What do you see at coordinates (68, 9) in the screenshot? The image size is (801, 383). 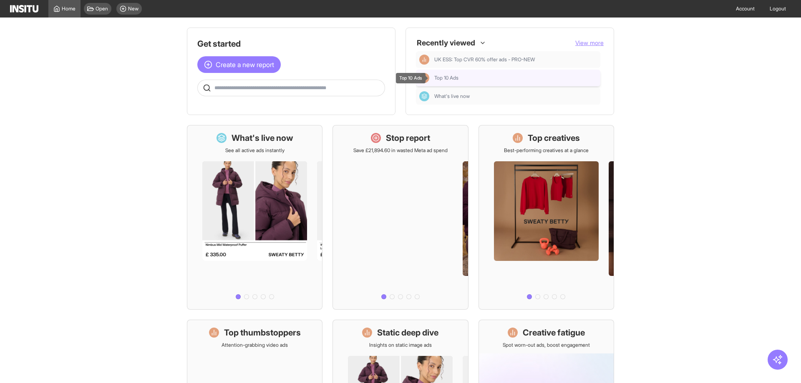 I see `span: Home` at bounding box center [68, 9].